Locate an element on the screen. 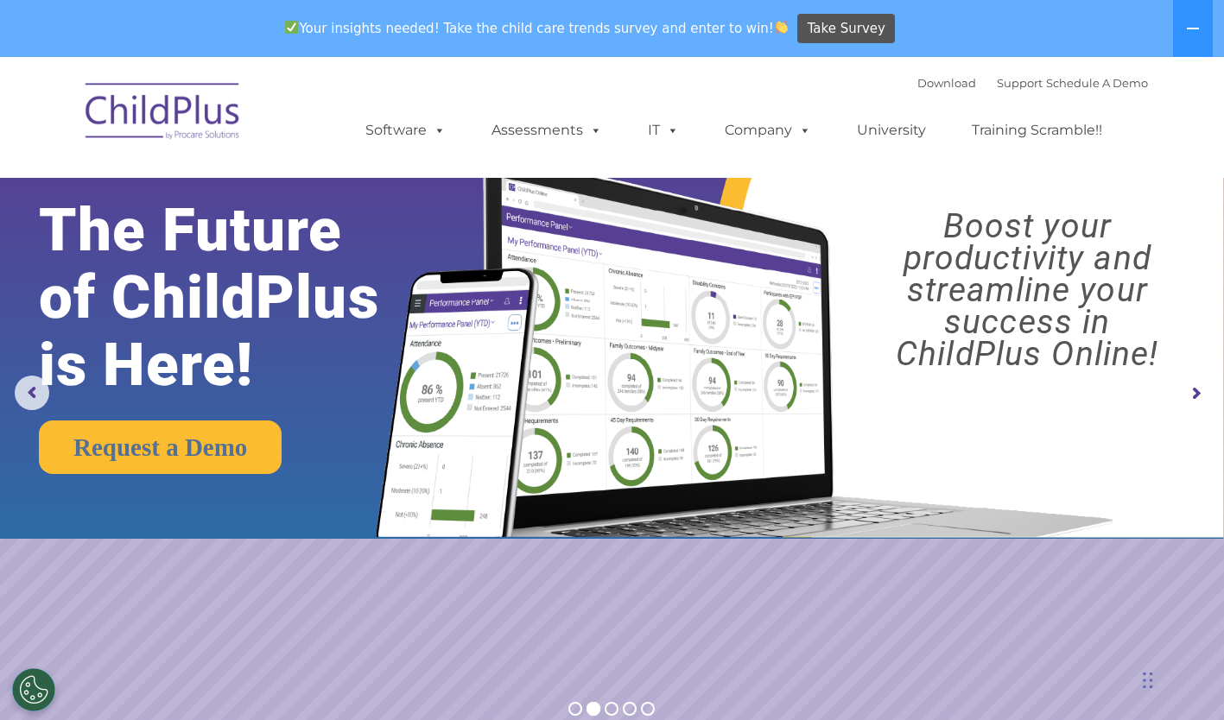 The image size is (1224, 720). rs-layer: Boost your productivity and streamline your success in ChildPlus Online! is located at coordinates (1027, 290).